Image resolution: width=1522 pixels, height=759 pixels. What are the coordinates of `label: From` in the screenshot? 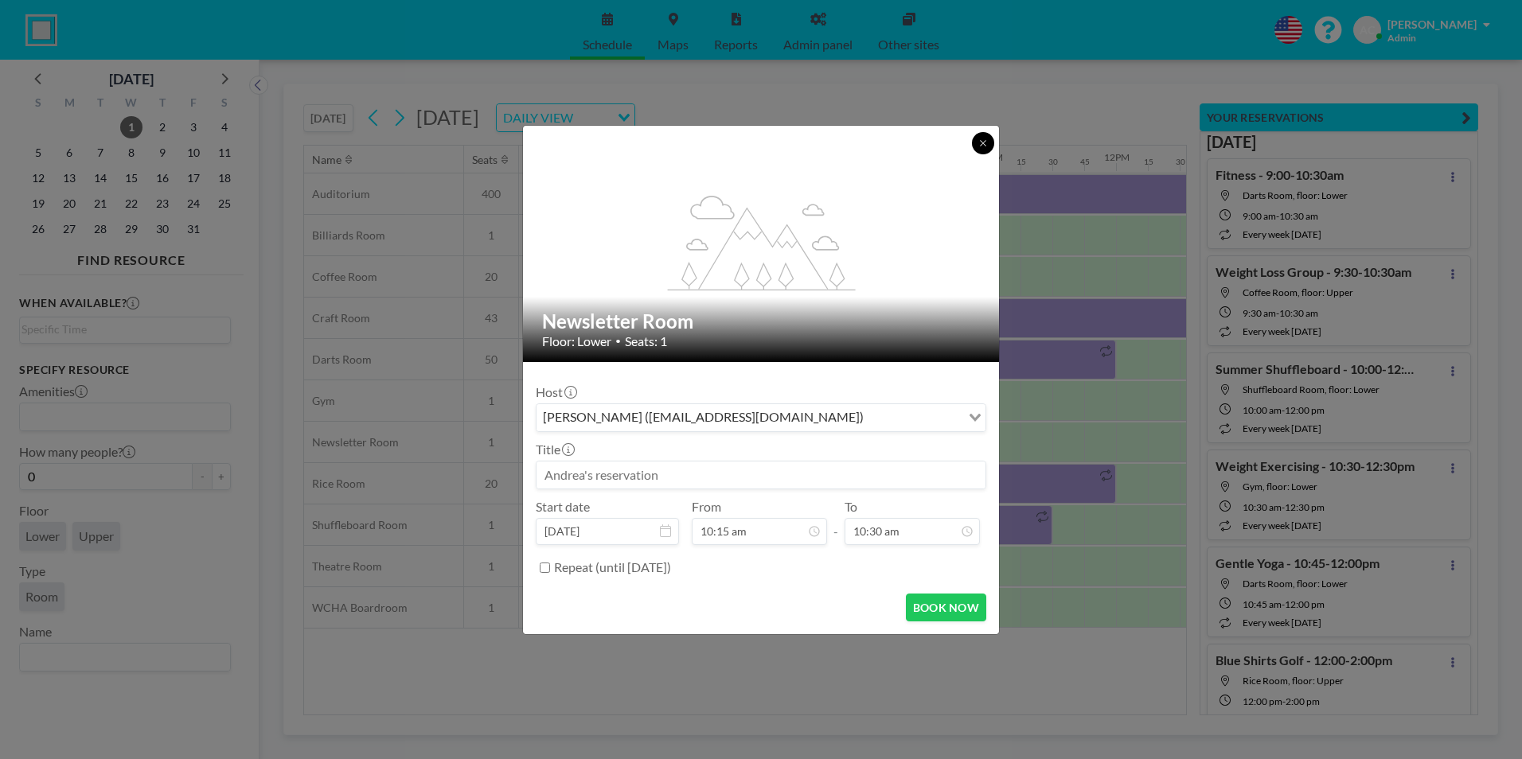 It's located at (706, 507).